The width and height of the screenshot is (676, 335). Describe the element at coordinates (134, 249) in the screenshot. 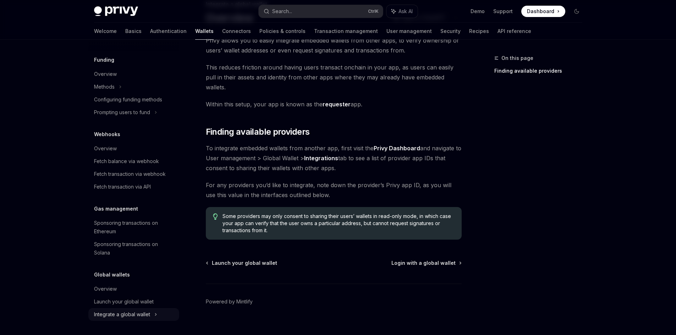

I see `div: Sponsoring transactions on Solana` at that location.